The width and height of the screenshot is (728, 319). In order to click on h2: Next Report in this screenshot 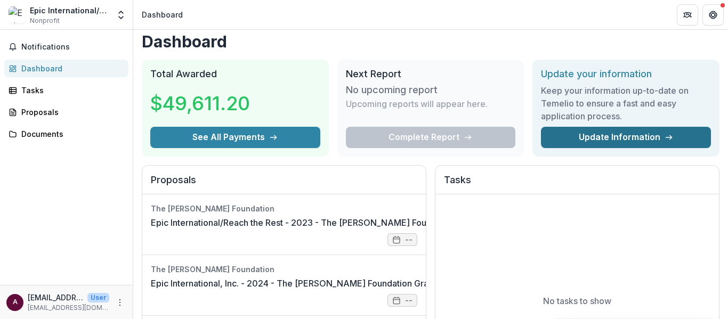, I will do `click(431, 74)`.